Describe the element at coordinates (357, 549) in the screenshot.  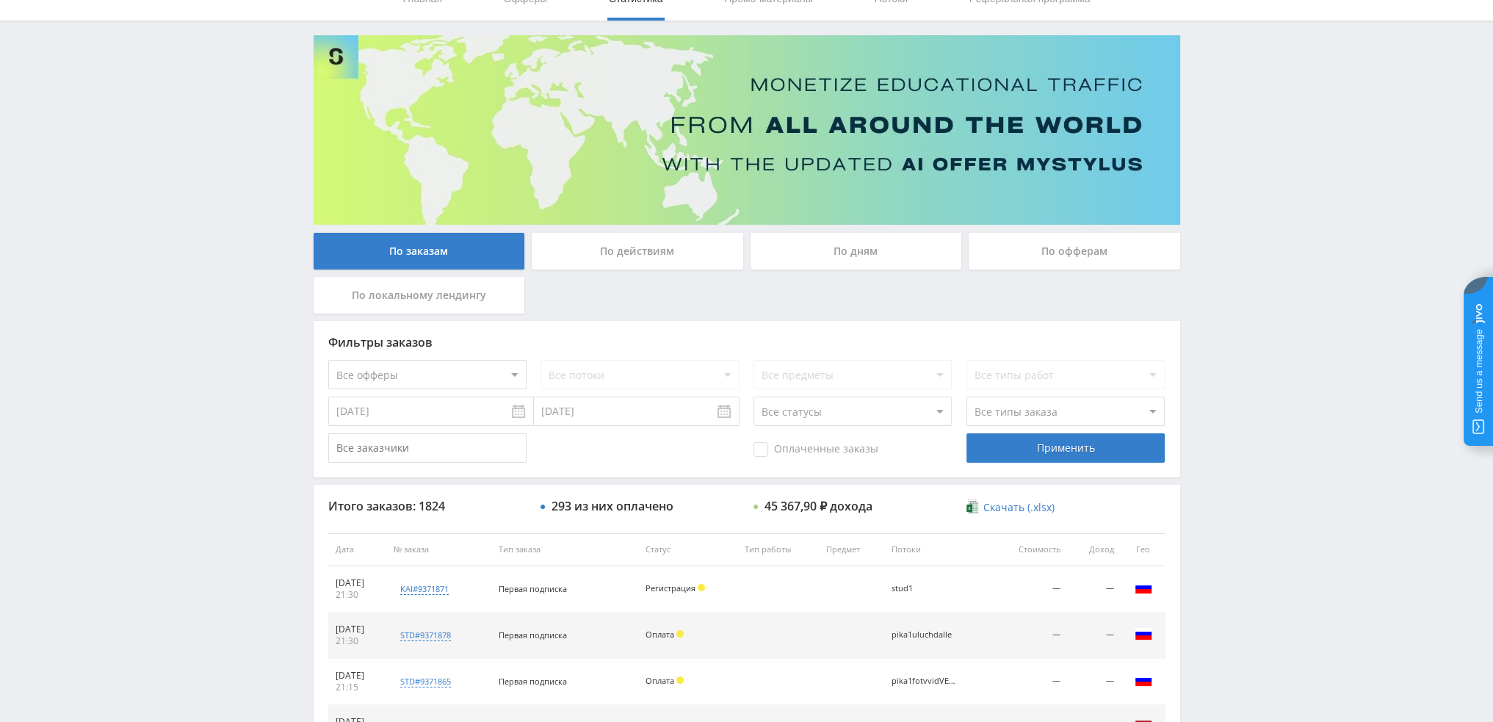
I see `th: Дата` at that location.